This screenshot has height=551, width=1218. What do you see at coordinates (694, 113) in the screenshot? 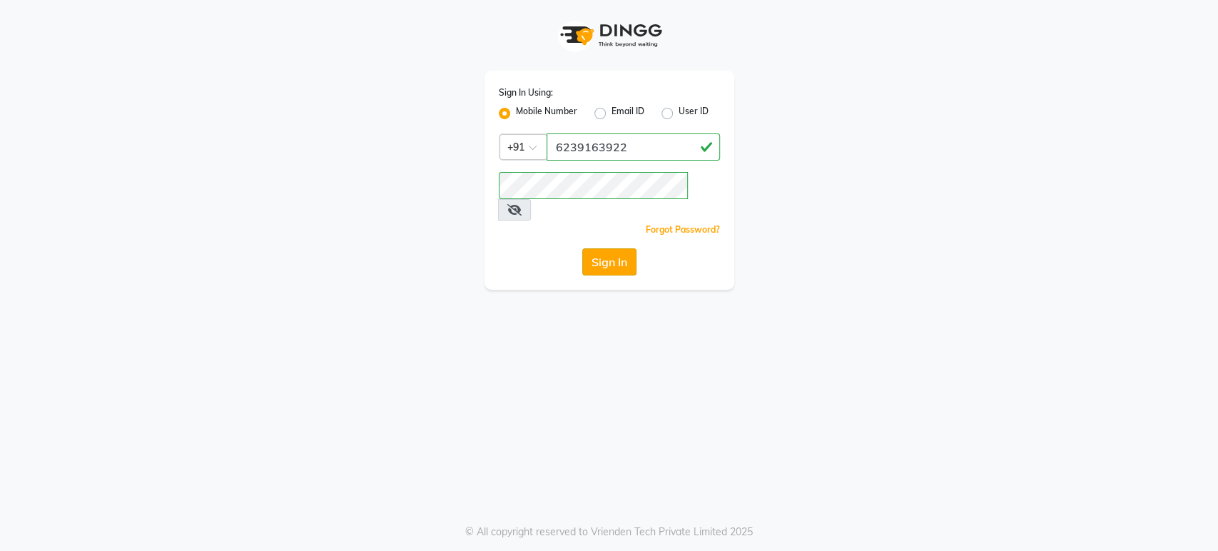
I see `label: User ID` at bounding box center [694, 113].